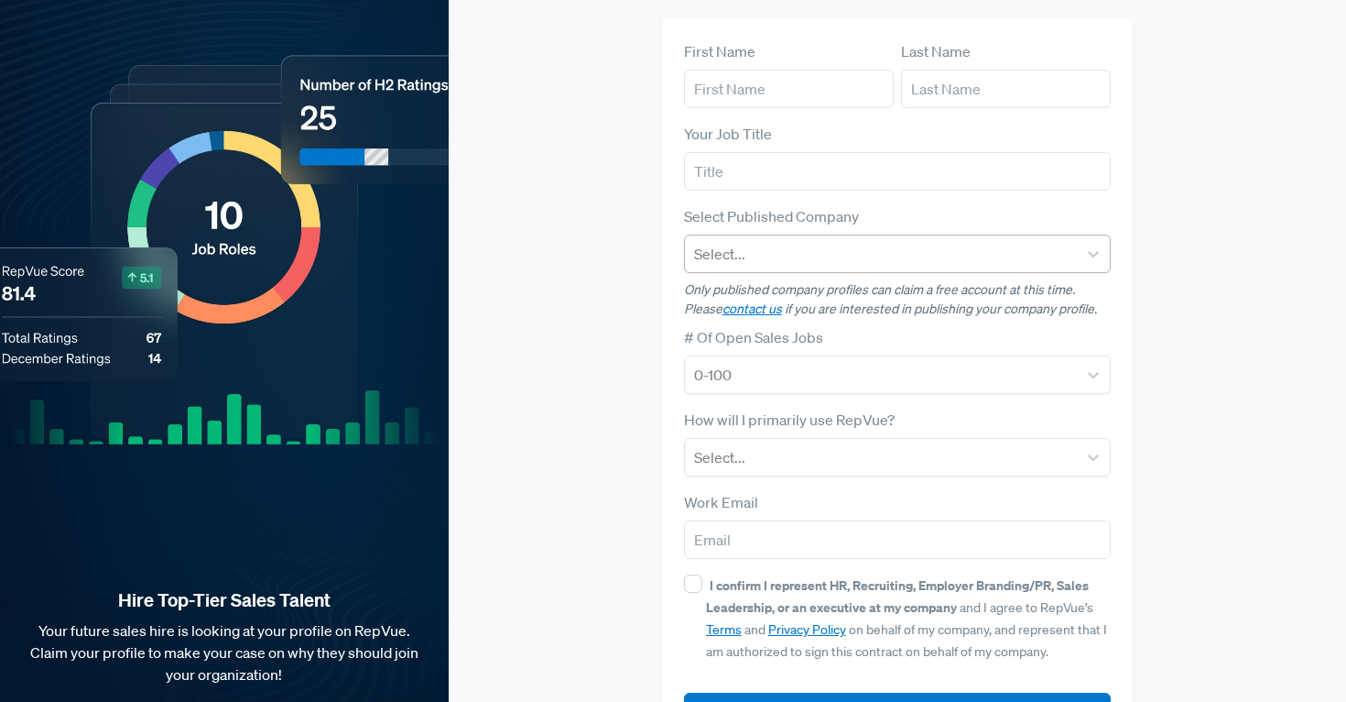 The image size is (1346, 702). Describe the element at coordinates (907, 618) in the screenshot. I see `span: and I agree to RepVue’s and on behalf of my company, and represent that I am authorized to sign t...` at that location.